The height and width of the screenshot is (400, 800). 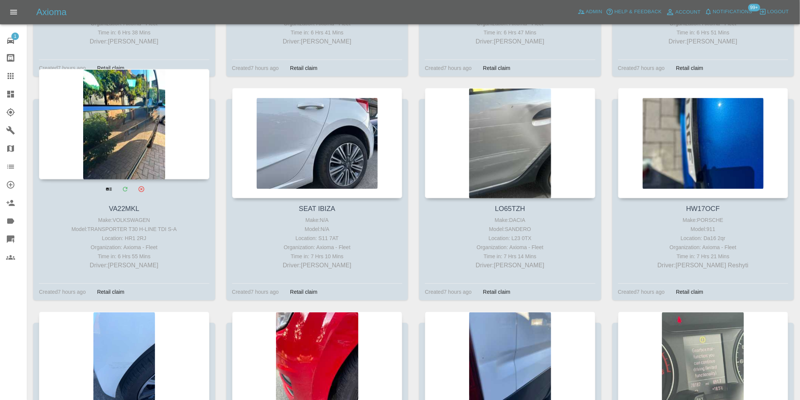 I want to click on div: Time in: 6 Hrs 41 Mins, so click(x=317, y=33).